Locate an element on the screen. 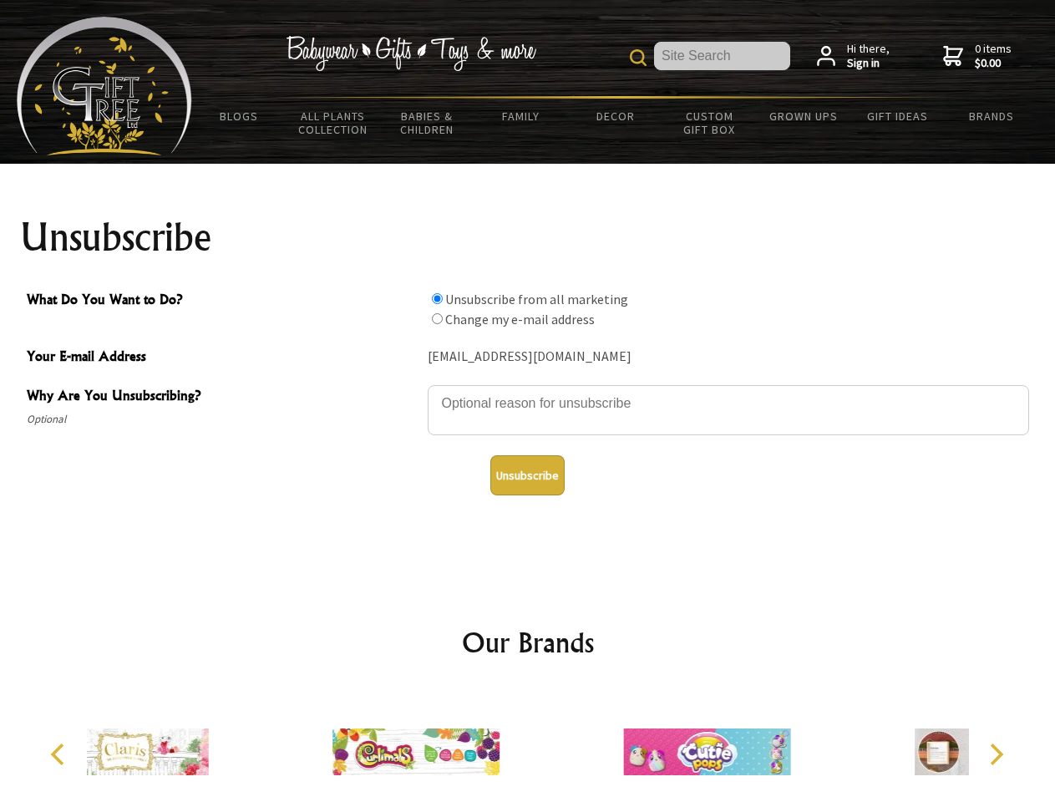 The height and width of the screenshot is (802, 1055). strong: $0.00 is located at coordinates (993, 63).